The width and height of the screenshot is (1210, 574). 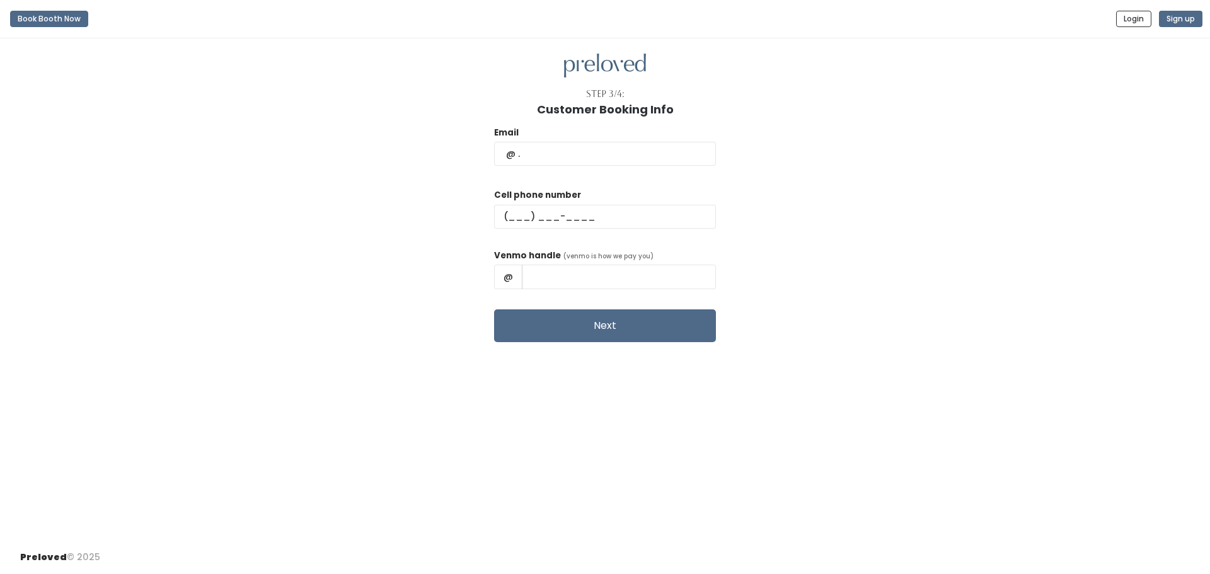 I want to click on button: Book Booth Now, so click(x=49, y=19).